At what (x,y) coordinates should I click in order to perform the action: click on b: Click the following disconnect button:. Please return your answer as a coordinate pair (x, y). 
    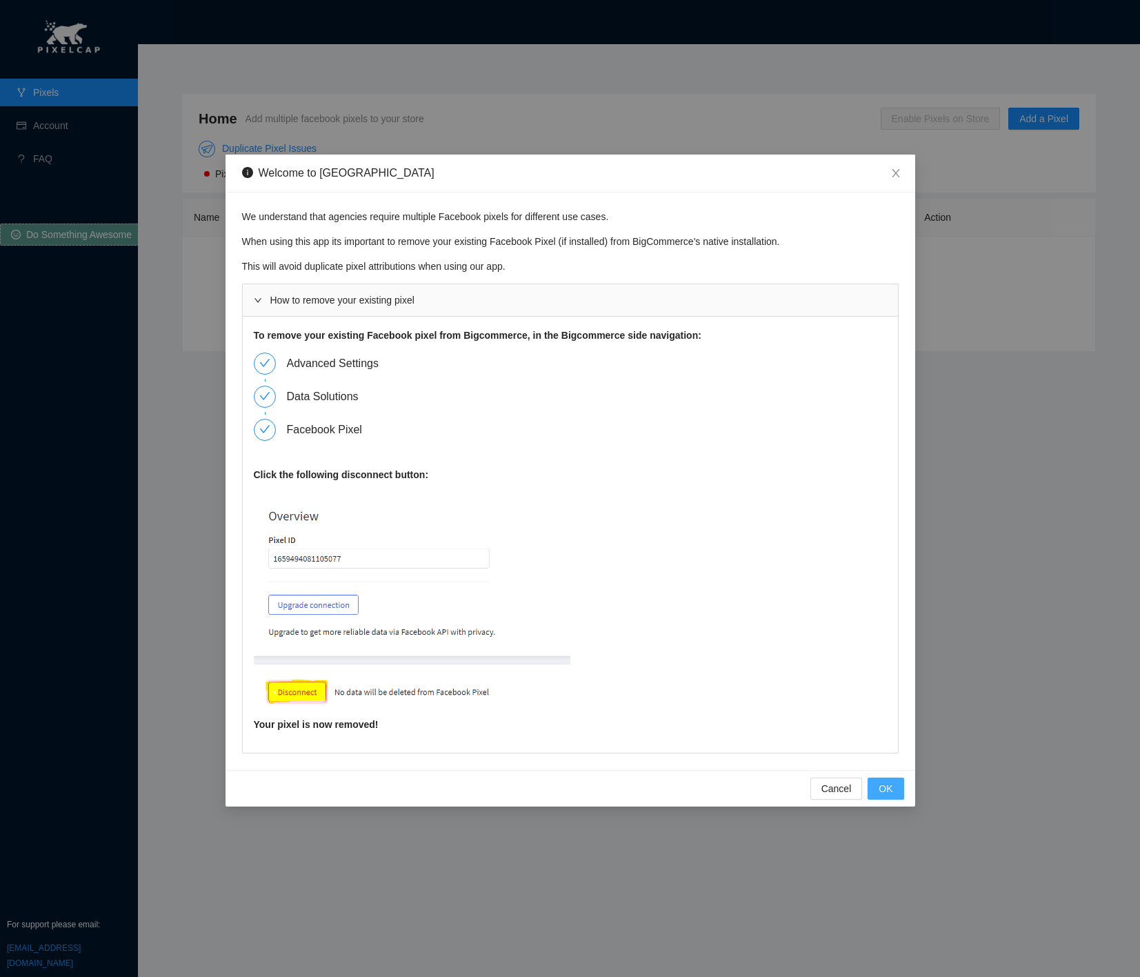
    Looking at the image, I should click on (341, 475).